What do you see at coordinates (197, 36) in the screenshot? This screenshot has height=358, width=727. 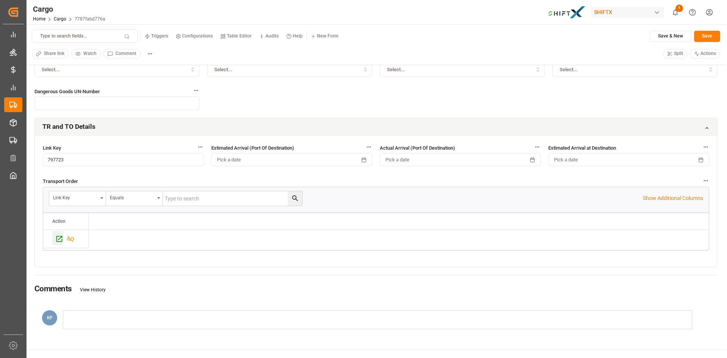 I see `small: Configurations` at bounding box center [197, 36].